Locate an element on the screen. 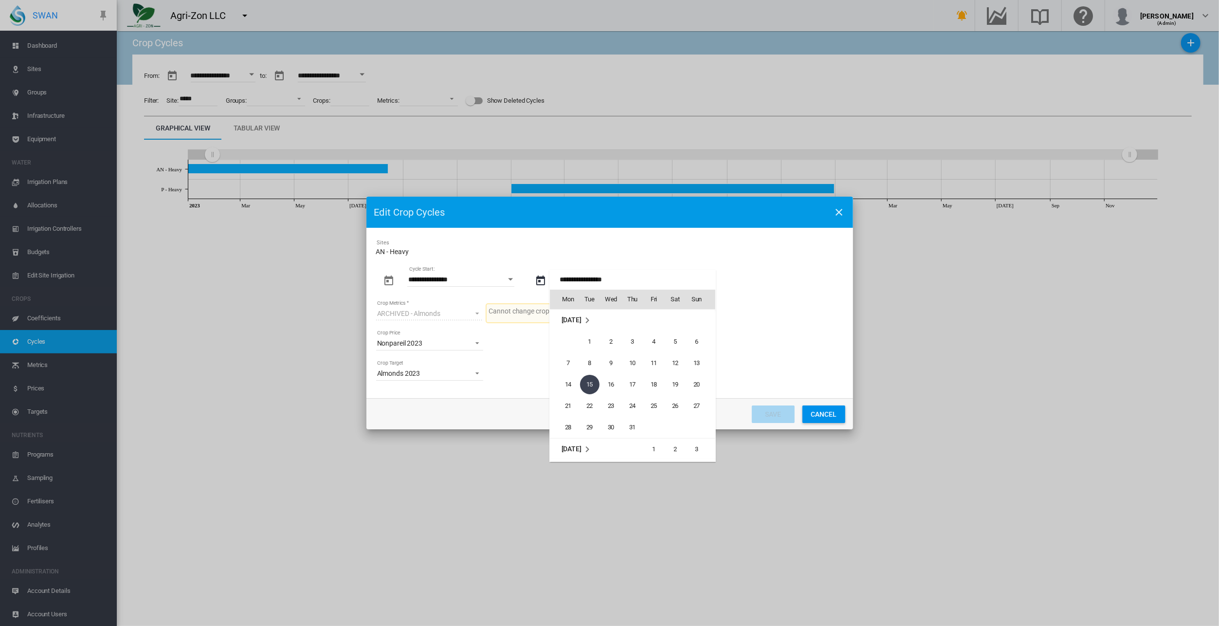 This screenshot has width=1219, height=626. th: Sat is located at coordinates (676, 299).